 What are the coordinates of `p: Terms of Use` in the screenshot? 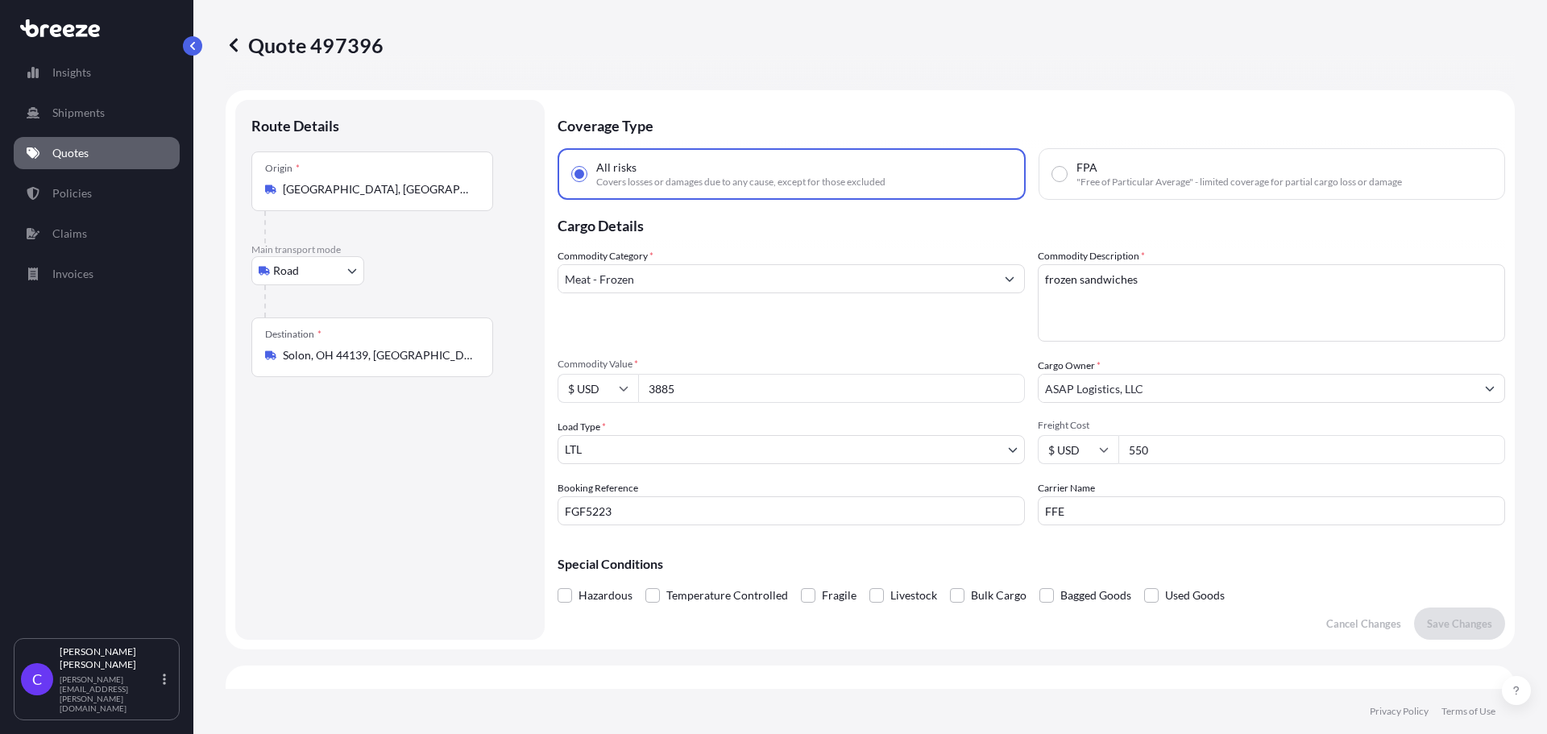 It's located at (1468, 711).